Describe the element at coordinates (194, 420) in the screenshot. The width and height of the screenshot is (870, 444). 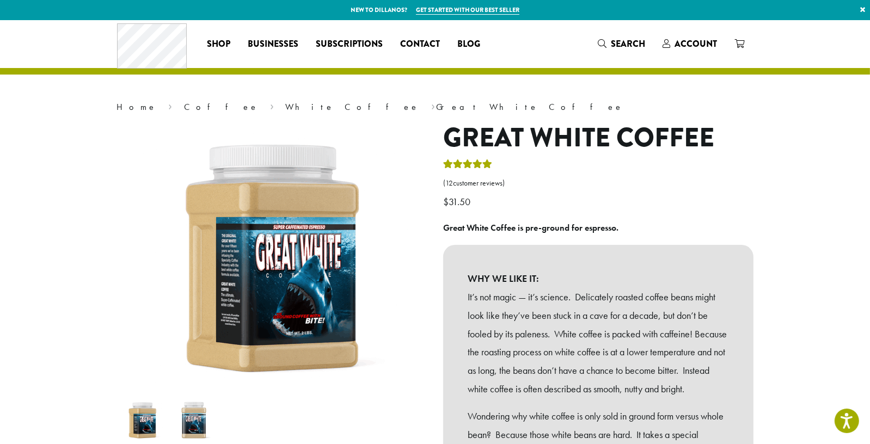
I see `img: Great White Coffee - Image 2` at that location.